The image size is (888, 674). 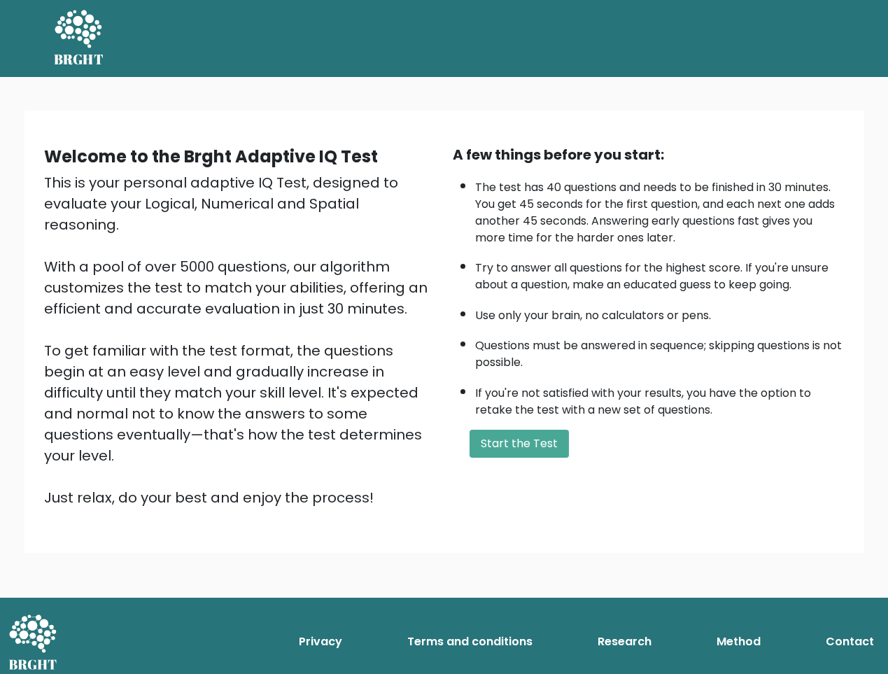 What do you see at coordinates (320, 642) in the screenshot?
I see `a: Privacy` at bounding box center [320, 642].